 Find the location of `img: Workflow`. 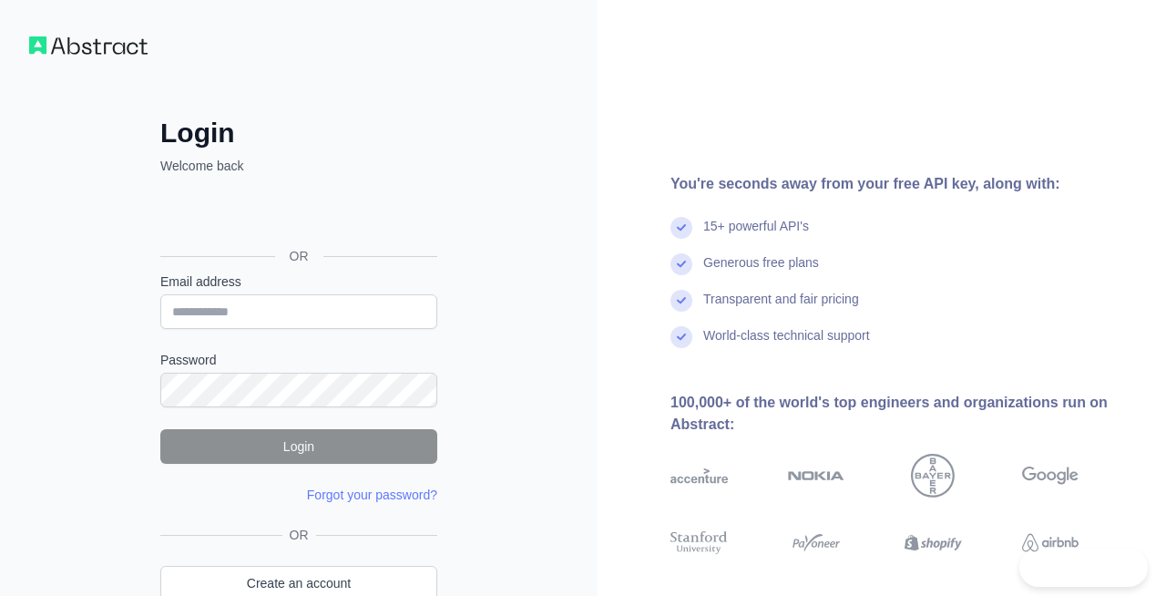

img: Workflow is located at coordinates (88, 46).